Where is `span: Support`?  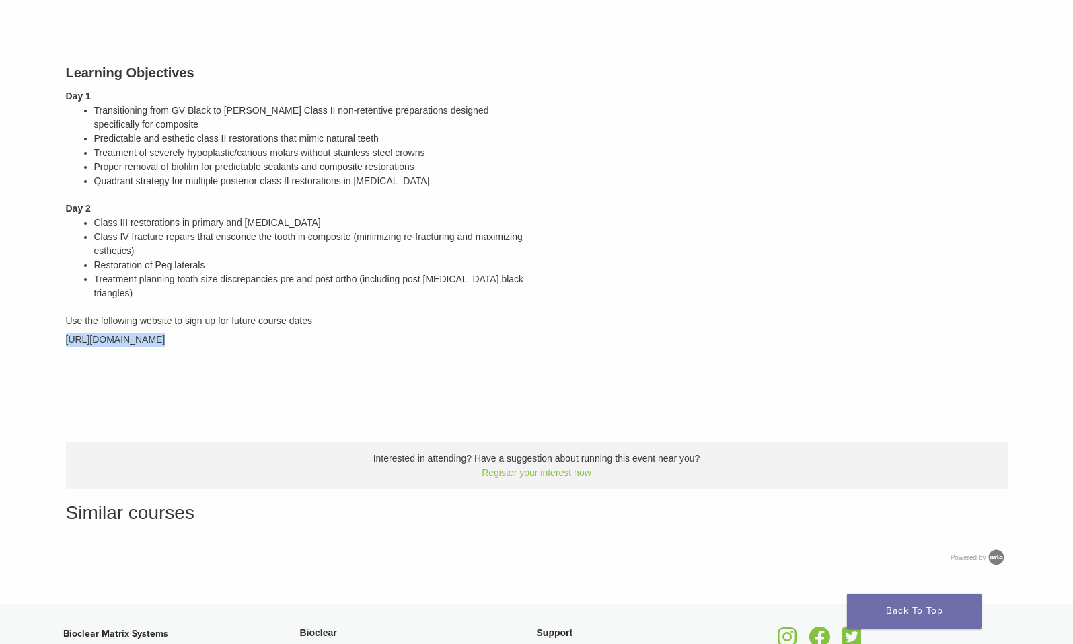
span: Support is located at coordinates (555, 633).